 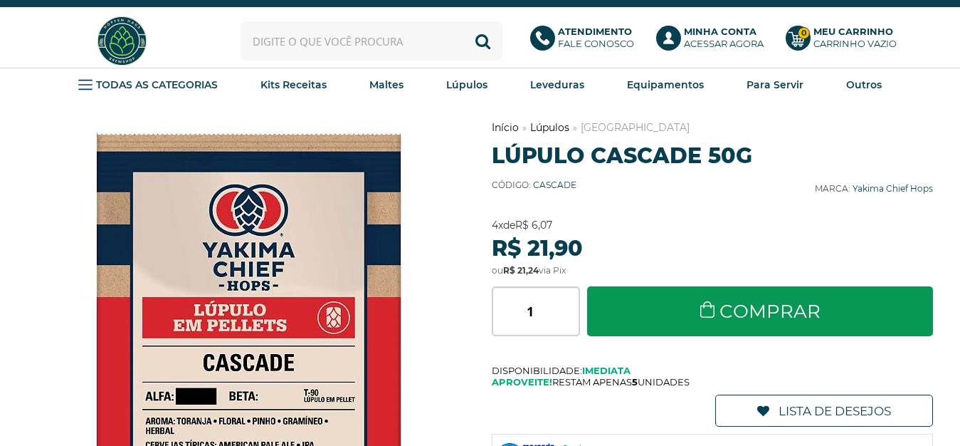 What do you see at coordinates (483, 41) in the screenshot?
I see `button: Buscar` at bounding box center [483, 41].